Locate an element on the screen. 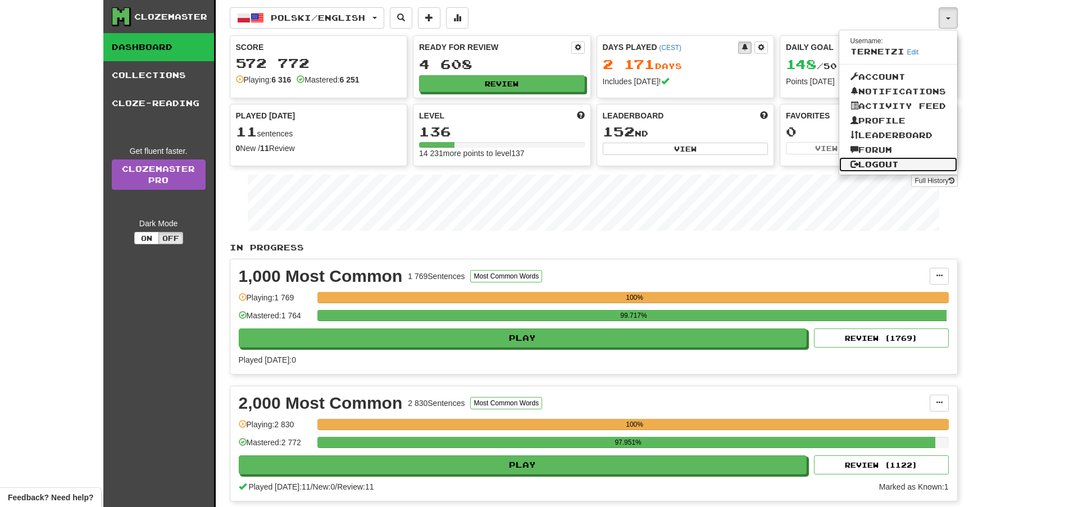 The image size is (1069, 507). span: 11 is located at coordinates (247, 131).